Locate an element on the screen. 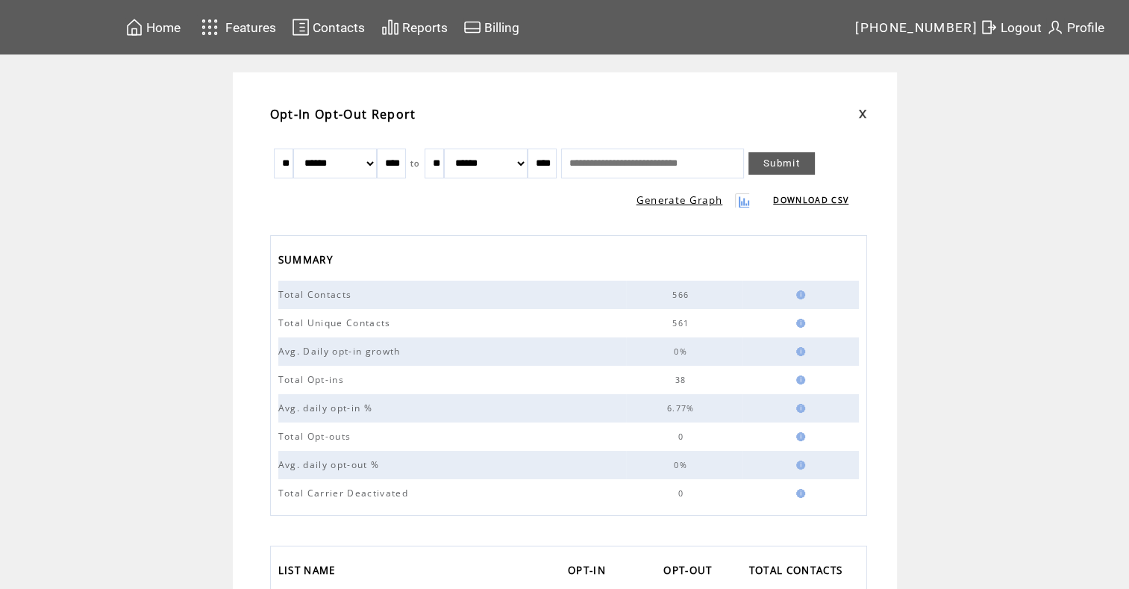 The image size is (1129, 589). img: chart.svg is located at coordinates (390, 27).